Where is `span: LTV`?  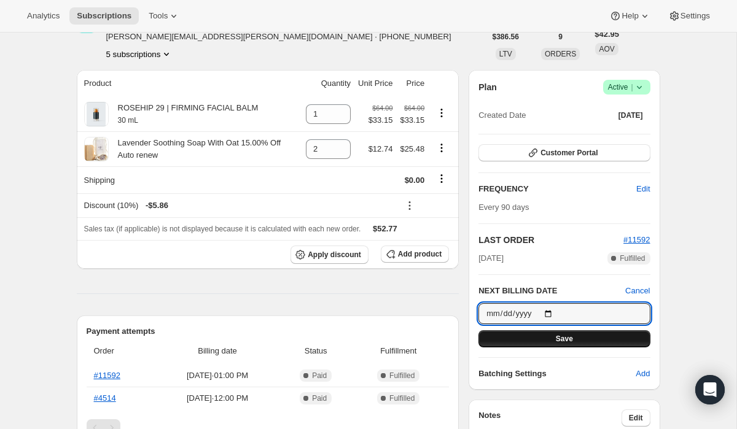
span: LTV is located at coordinates (505, 54).